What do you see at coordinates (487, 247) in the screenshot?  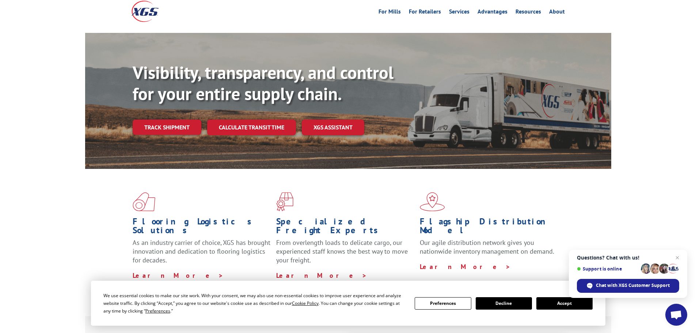 I see `span: Our agile distribution network gives you nationwide inventory management on demand.` at bounding box center [487, 247].